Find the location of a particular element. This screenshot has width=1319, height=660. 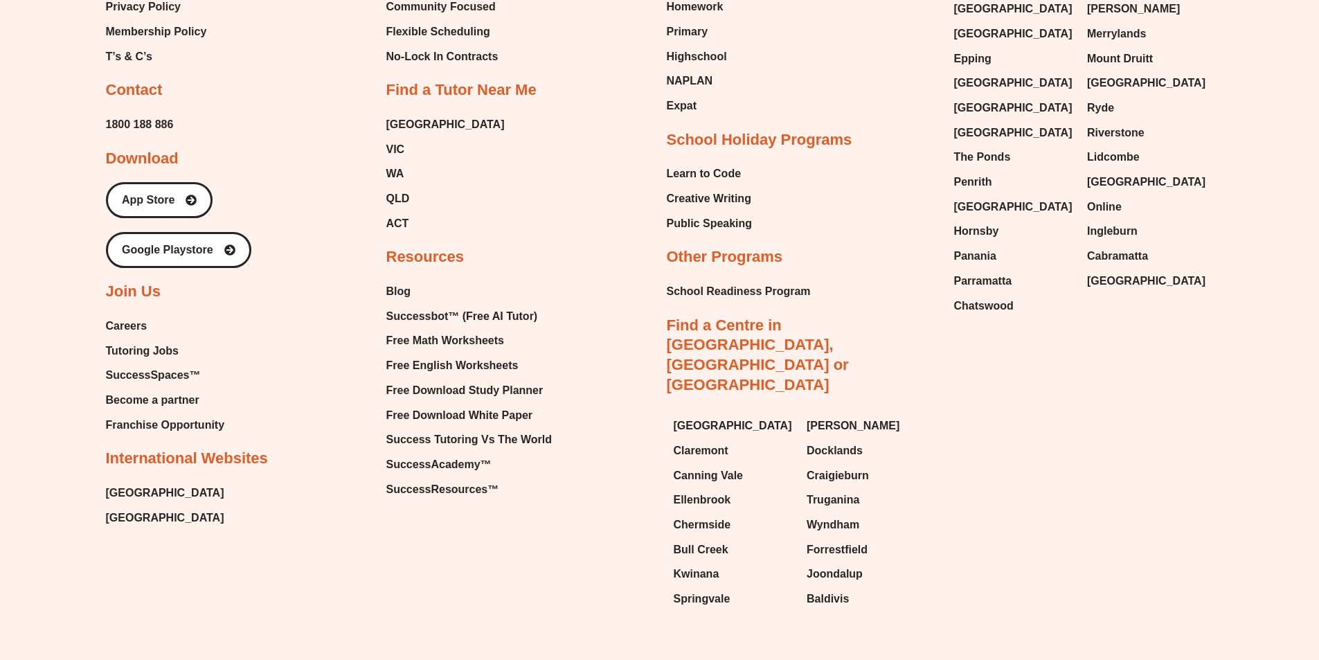

a: Wyndham is located at coordinates (866, 525).